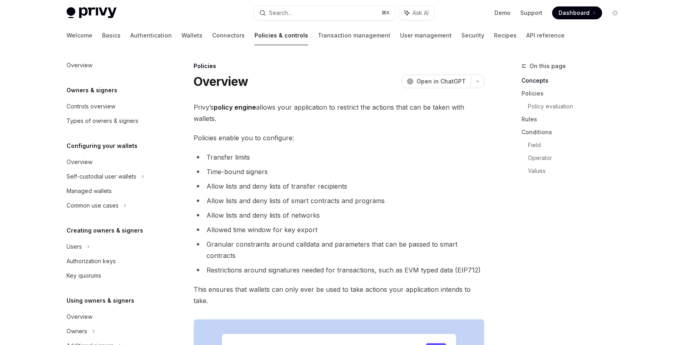 The height and width of the screenshot is (345, 688). What do you see at coordinates (386, 13) in the screenshot?
I see `span: ⌘ K` at bounding box center [386, 13].